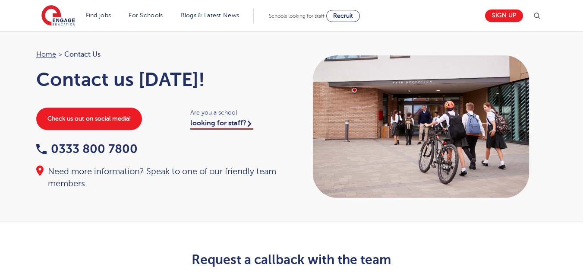 The image size is (583, 277). I want to click on a: Recruit, so click(343, 16).